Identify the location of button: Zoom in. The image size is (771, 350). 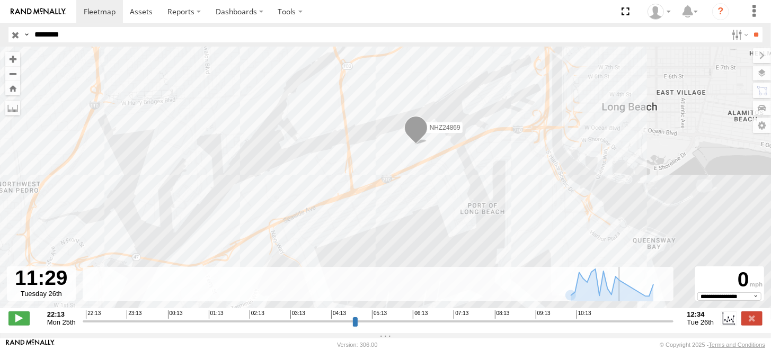
(13, 59).